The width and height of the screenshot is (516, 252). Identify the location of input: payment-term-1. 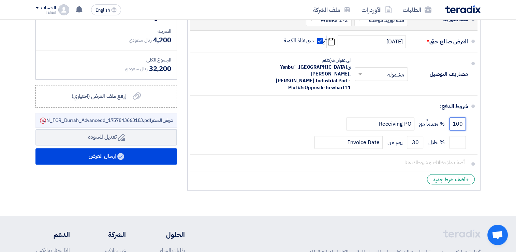
(458, 124).